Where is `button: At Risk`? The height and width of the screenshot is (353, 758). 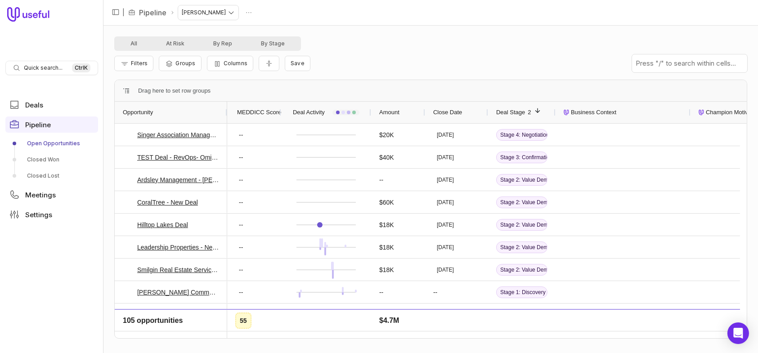
button: At Risk is located at coordinates (175, 44).